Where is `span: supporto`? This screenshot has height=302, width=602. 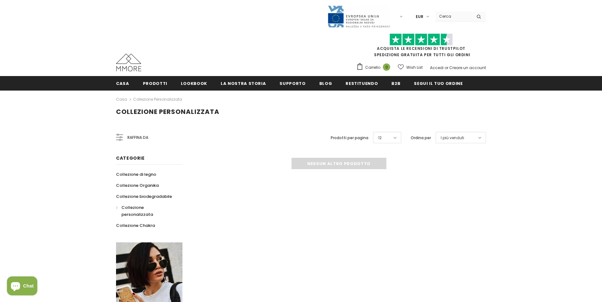 span: supporto is located at coordinates (292, 83).